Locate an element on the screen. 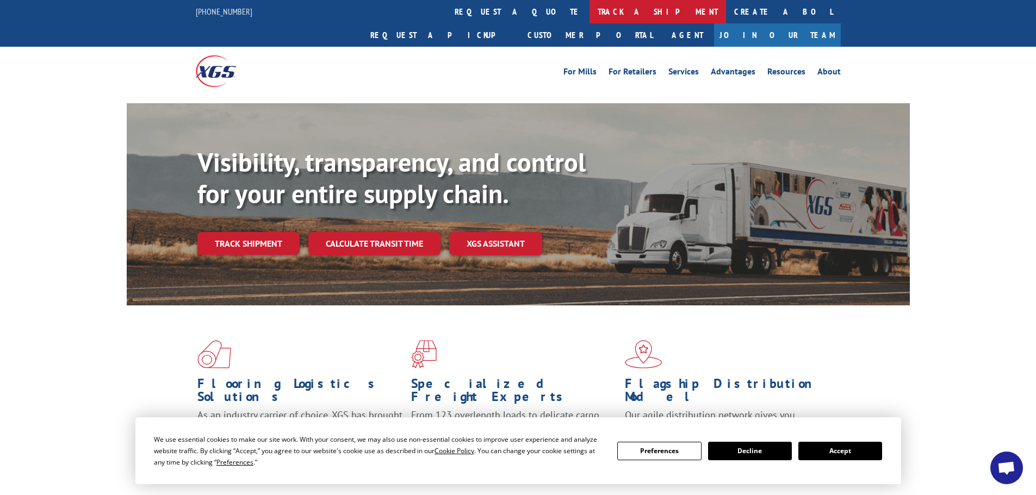  p: From 123 overlength loads to delicate cargo, our experienced staff knows the best way to move you... is located at coordinates (514, 433).